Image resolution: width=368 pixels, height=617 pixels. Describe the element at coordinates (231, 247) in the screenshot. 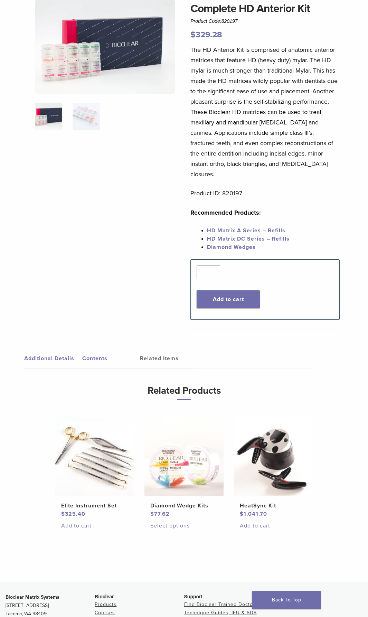

I see `a: Diamond Wedges` at that location.